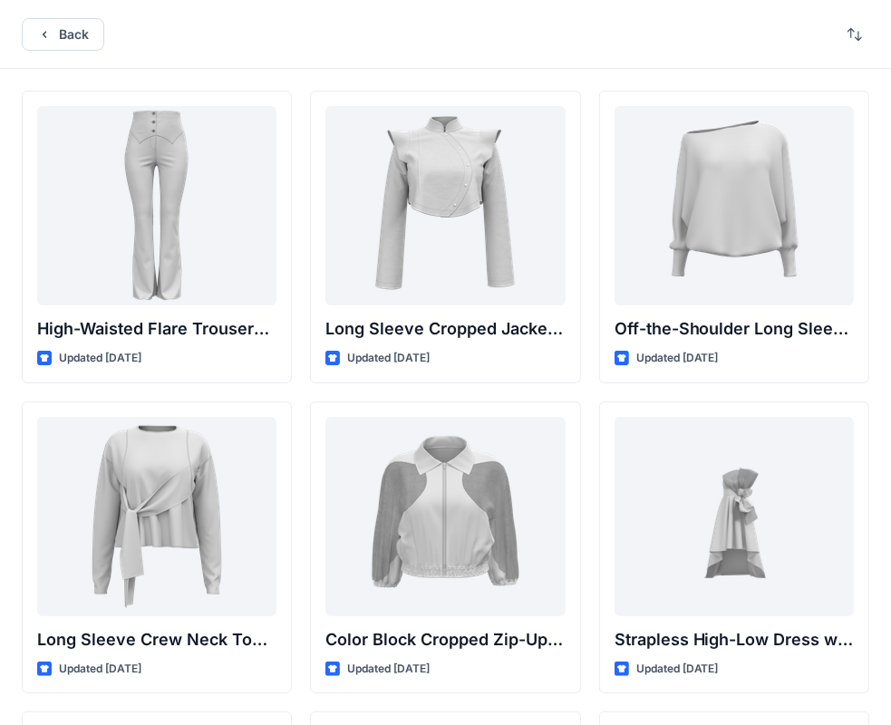 The image size is (891, 725). Describe the element at coordinates (157, 640) in the screenshot. I see `p: Long Sleeve Crew Neck Top with Asymmetrical Tie Detail` at that location.